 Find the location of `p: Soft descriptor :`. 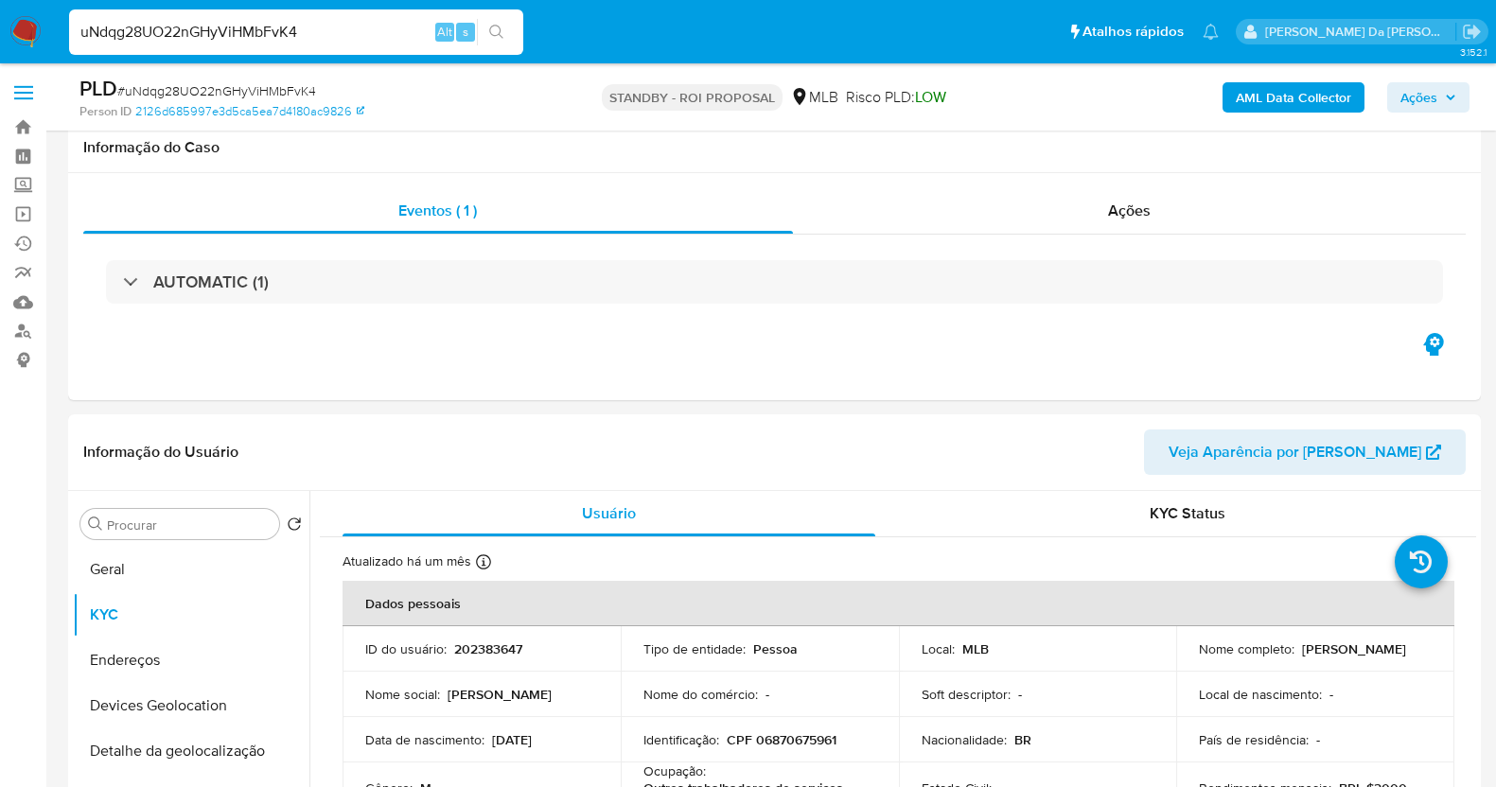

p: Soft descriptor : is located at coordinates (966, 694).